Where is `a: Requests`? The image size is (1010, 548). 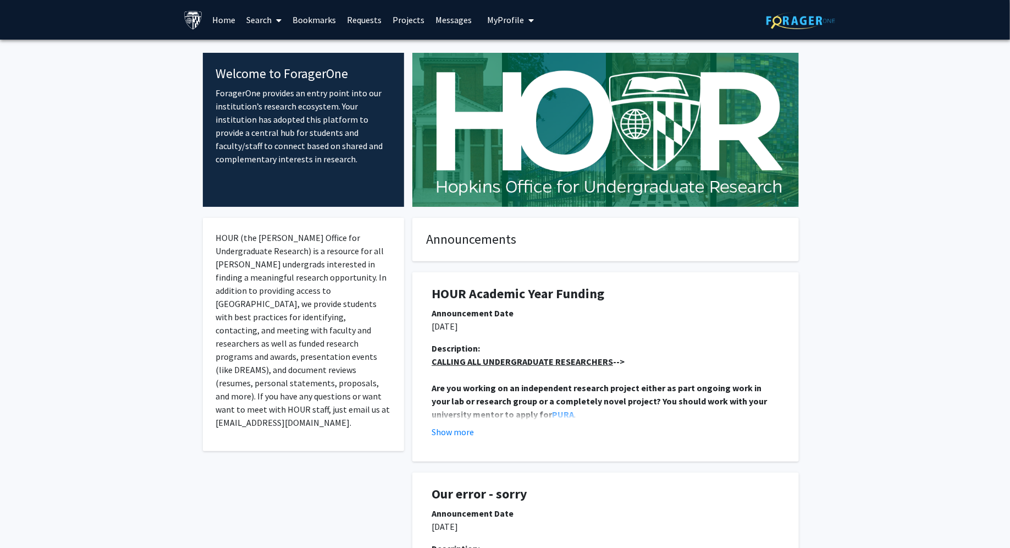
a: Requests is located at coordinates (364, 20).